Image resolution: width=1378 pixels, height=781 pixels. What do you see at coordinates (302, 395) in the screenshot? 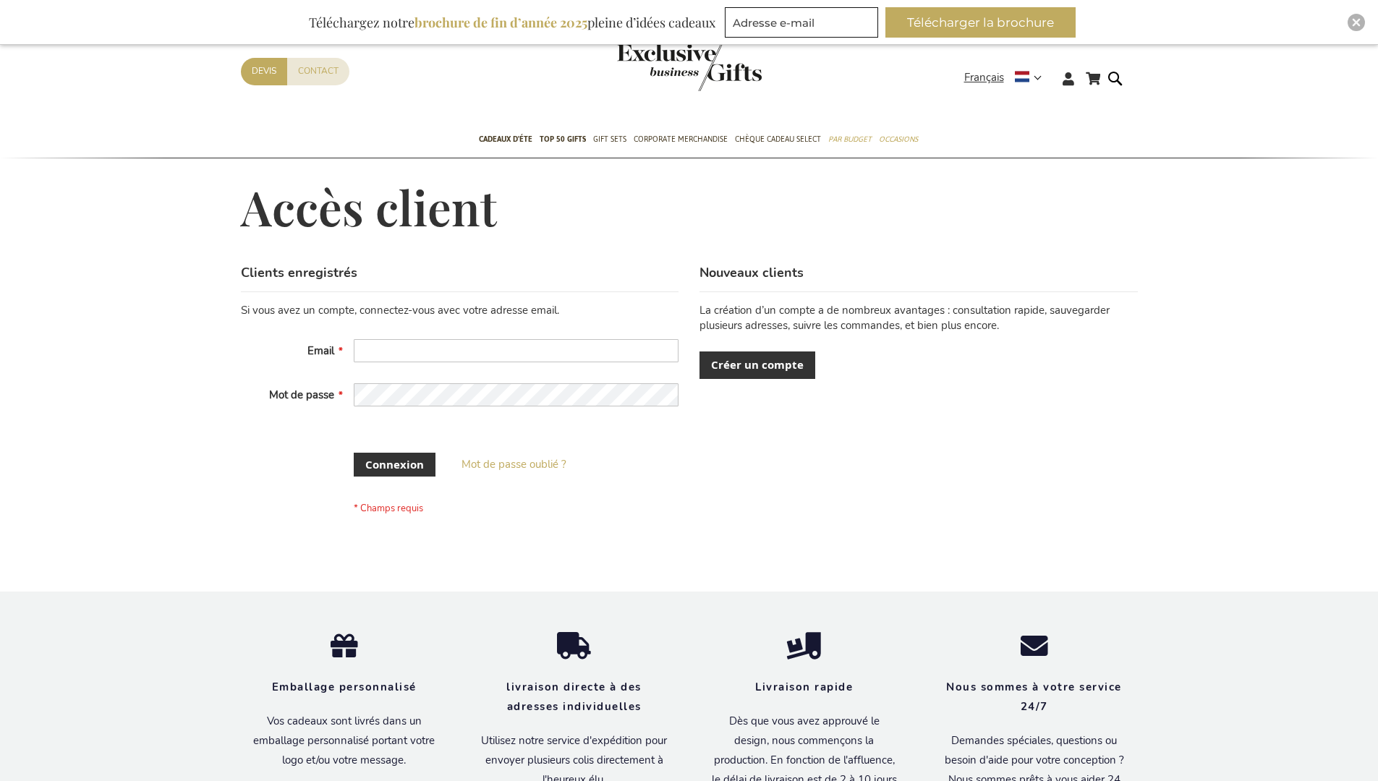
I see `span: Mot de passe` at bounding box center [302, 395].